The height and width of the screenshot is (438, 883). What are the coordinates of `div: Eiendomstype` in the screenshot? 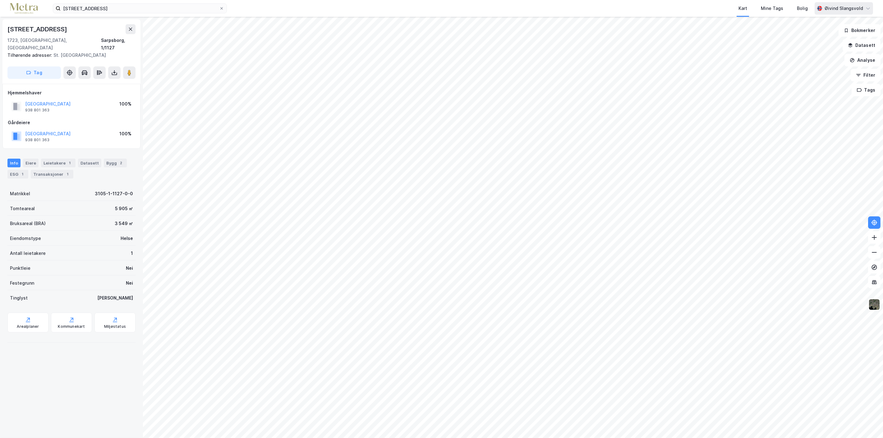 It's located at (25, 239).